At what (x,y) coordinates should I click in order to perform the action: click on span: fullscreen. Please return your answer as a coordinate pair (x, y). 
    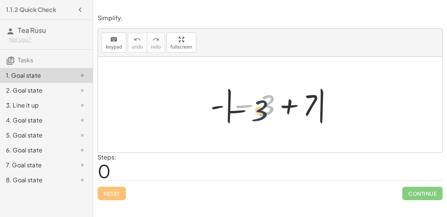
    Looking at the image, I should click on (182, 47).